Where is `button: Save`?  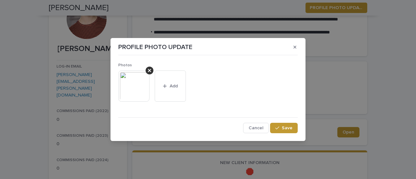 button: Save is located at coordinates (284, 128).